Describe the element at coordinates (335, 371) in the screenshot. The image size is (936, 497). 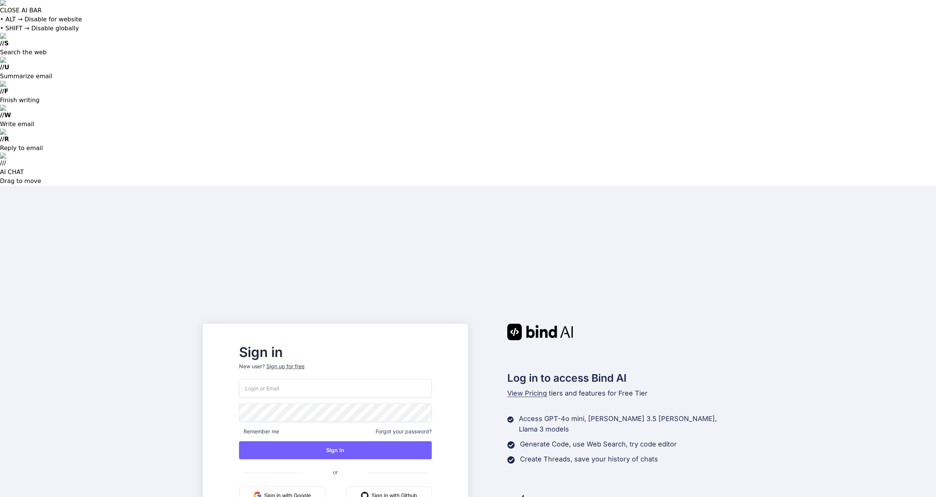
I see `p: New user?` at that location.